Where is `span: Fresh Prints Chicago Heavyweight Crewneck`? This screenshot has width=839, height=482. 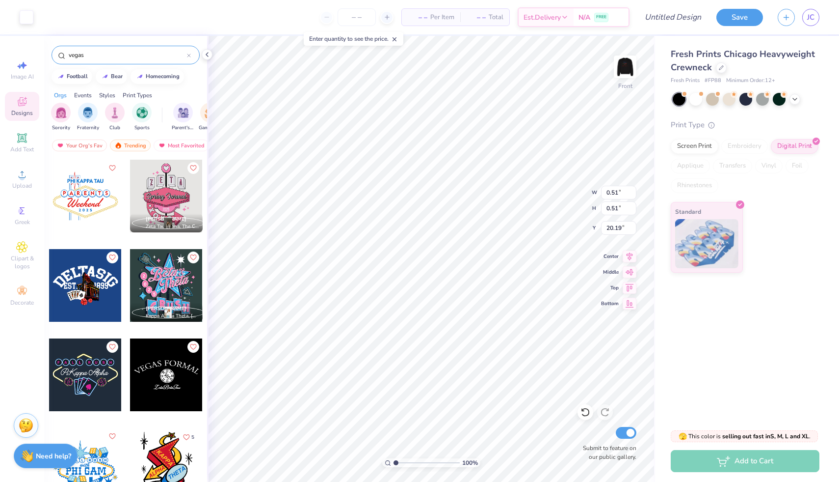 span: Fresh Prints Chicago Heavyweight Crewneck is located at coordinates (743, 60).